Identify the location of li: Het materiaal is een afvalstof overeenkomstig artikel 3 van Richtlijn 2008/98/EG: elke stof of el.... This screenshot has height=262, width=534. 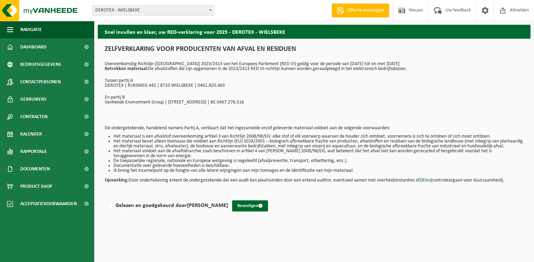
(318, 137).